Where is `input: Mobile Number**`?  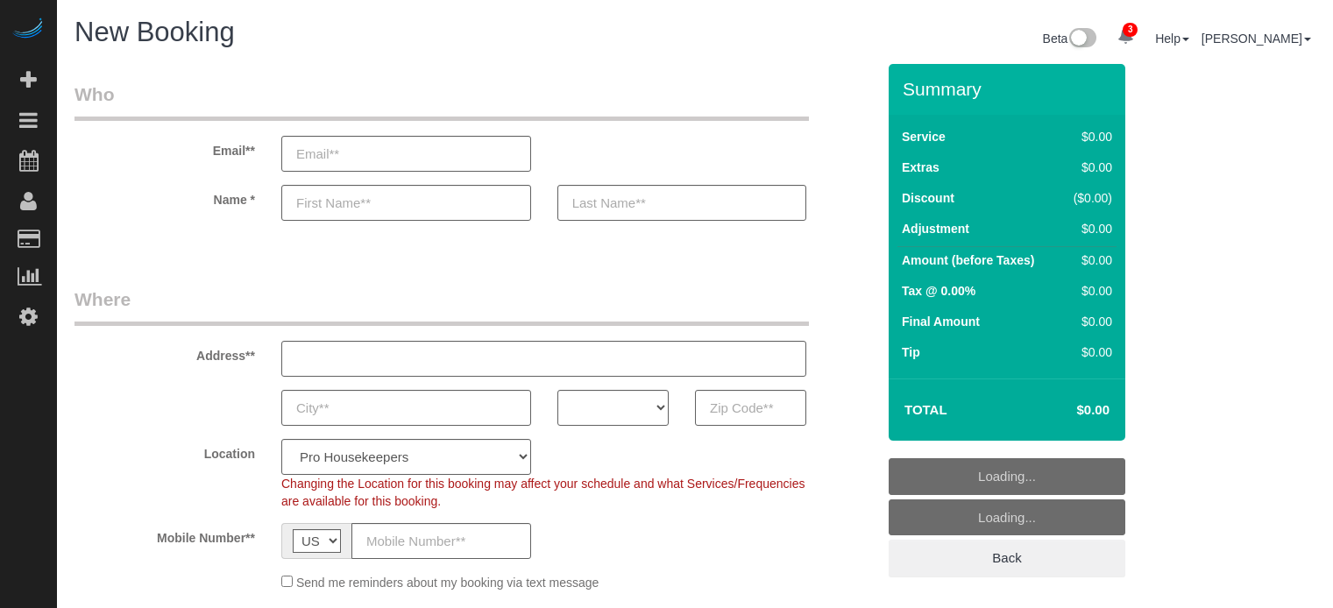 input: Mobile Number** is located at coordinates (441, 541).